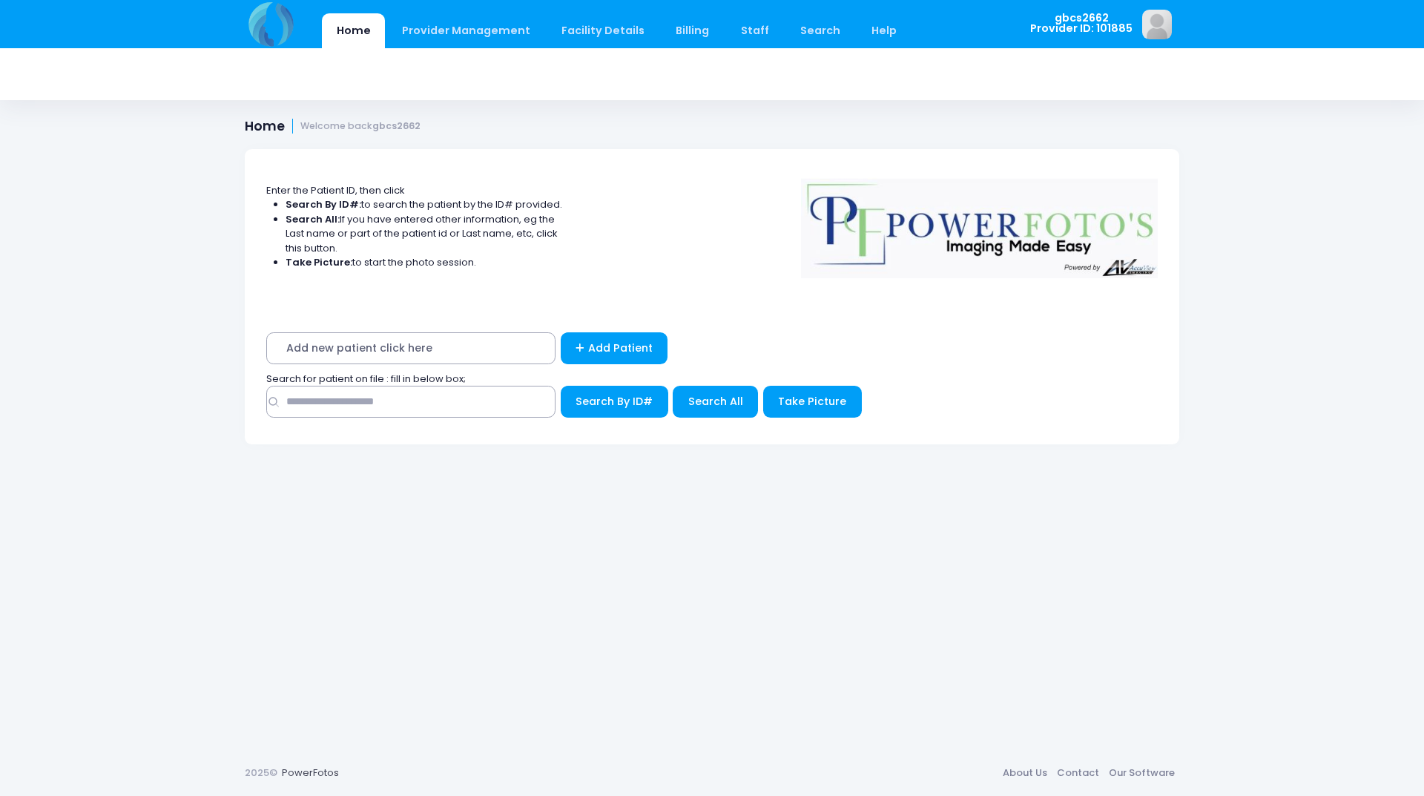 Image resolution: width=1424 pixels, height=796 pixels. I want to click on span: Search All, so click(716, 401).